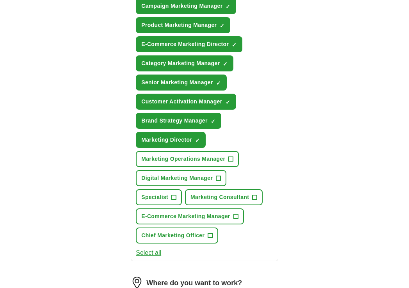 The height and width of the screenshot is (288, 409). I want to click on span: Marketing Director, so click(167, 140).